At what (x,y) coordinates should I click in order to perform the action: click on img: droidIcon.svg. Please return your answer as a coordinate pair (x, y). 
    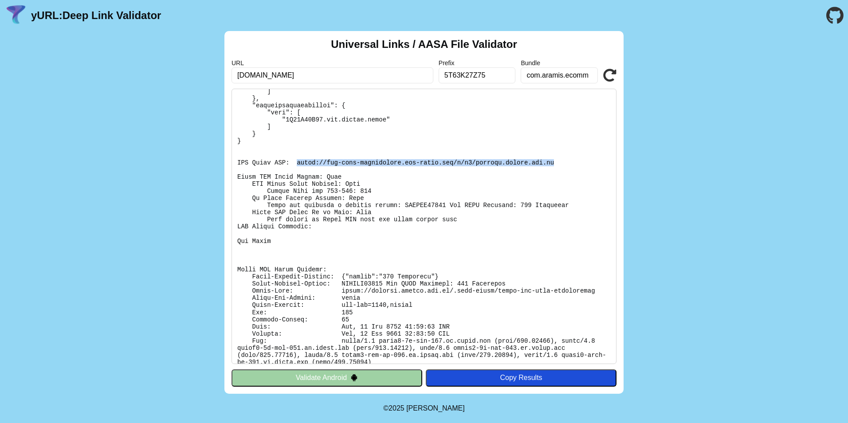
    Looking at the image, I should click on (354, 377).